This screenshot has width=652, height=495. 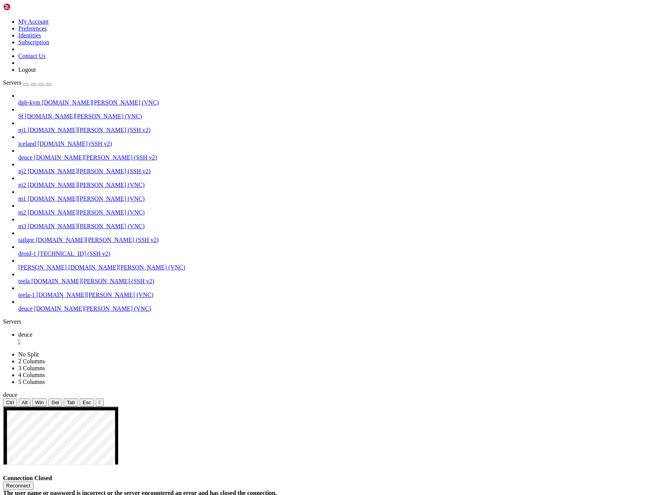 What do you see at coordinates (27, 69) in the screenshot?
I see `a: Logout` at bounding box center [27, 69].